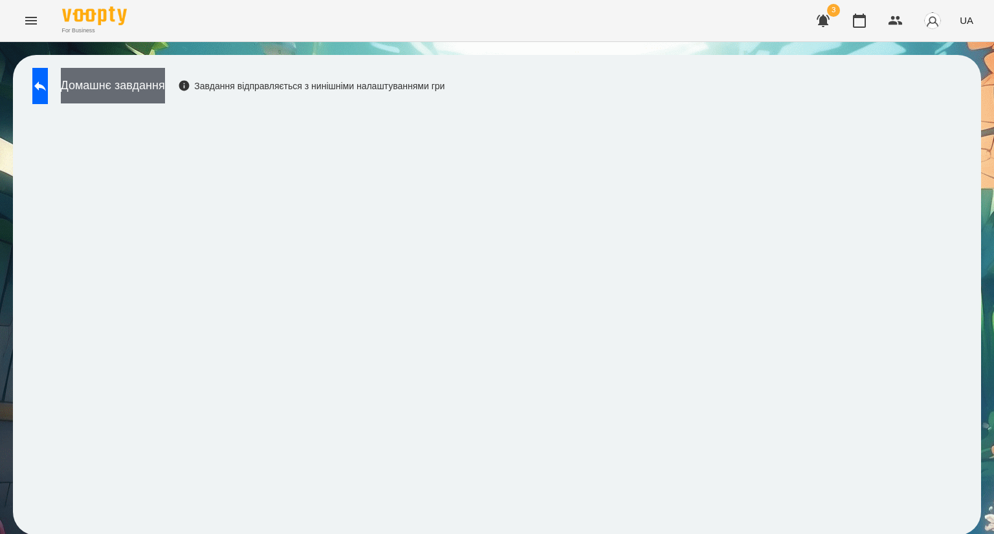  Describe the element at coordinates (833, 10) in the screenshot. I see `span: 3` at that location.